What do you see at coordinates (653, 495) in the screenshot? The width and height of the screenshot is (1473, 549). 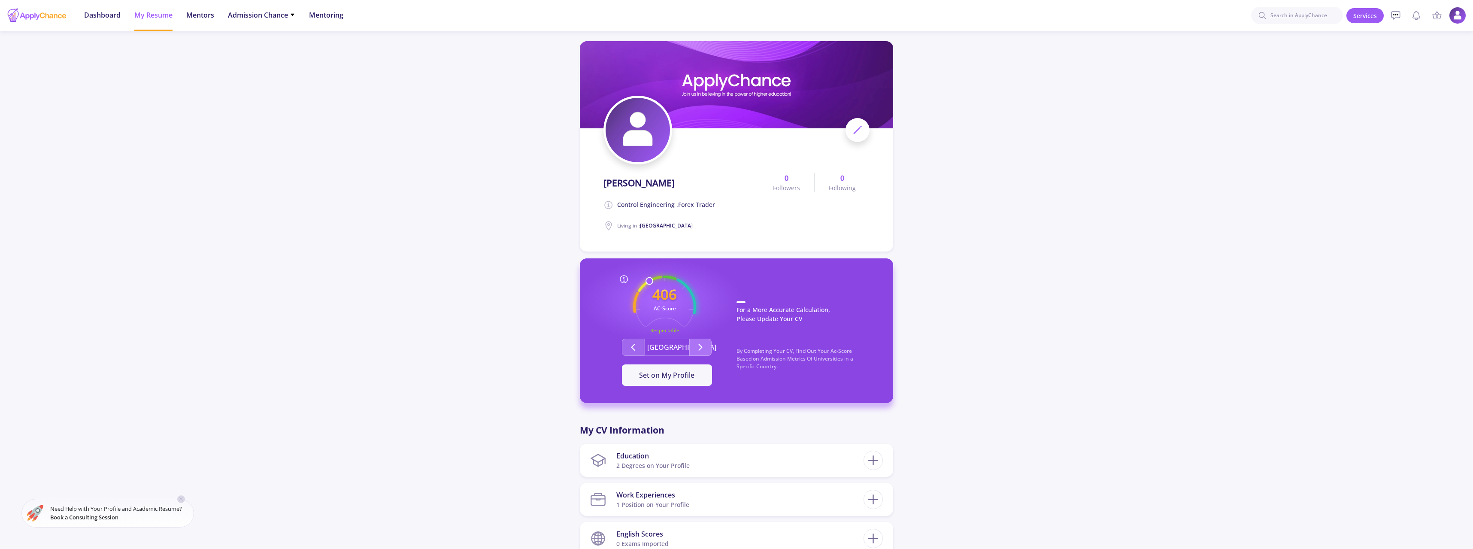 I see `div: Work Experiences` at bounding box center [653, 495].